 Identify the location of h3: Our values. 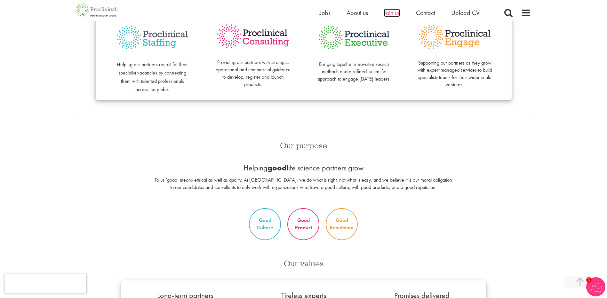
(304, 264).